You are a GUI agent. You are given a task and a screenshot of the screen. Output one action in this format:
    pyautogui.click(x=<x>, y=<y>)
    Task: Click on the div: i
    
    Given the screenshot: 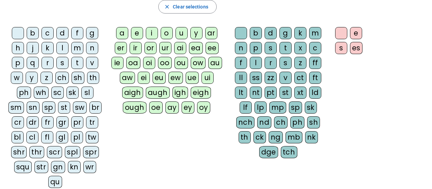 What is the action you would take?
    pyautogui.click(x=152, y=33)
    